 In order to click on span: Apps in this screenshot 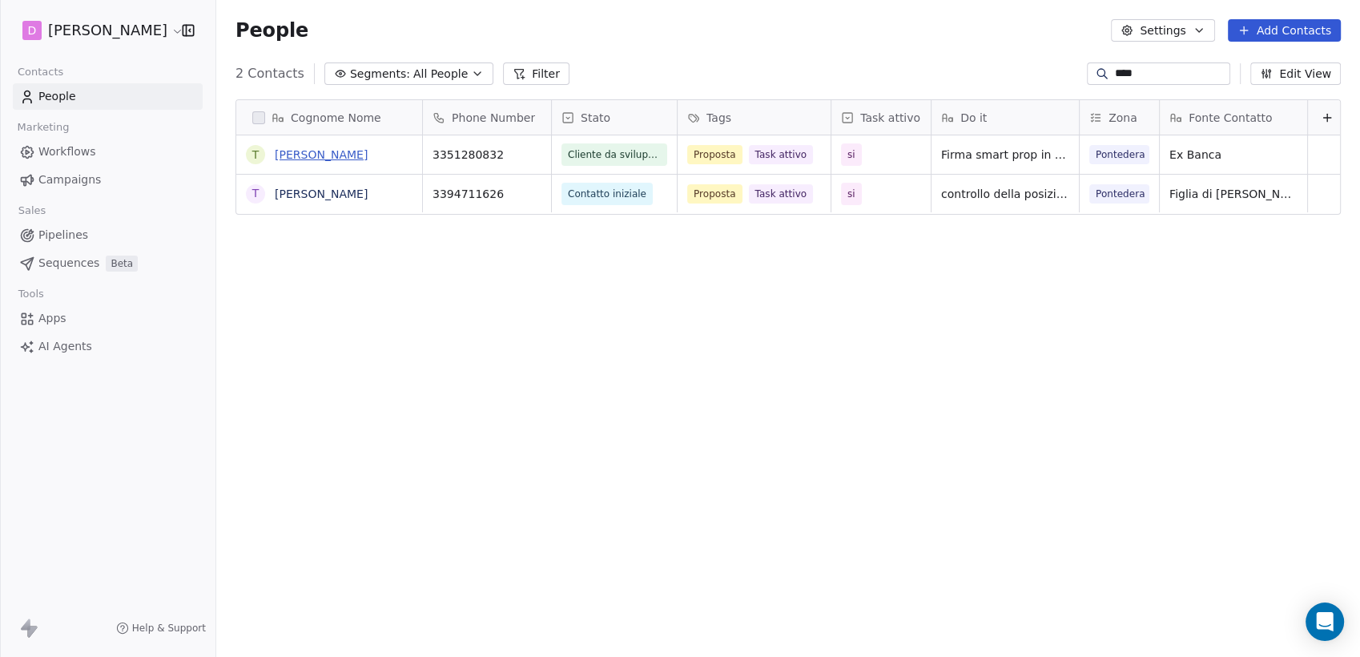, I will do `click(52, 318)`.